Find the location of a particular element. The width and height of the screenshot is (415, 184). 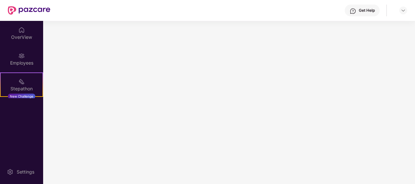

img: svg+xml;base64,PHN2ZyB4bWxucz0iaHR0cDovL3d3dy53My5vcmcvMjAwMC9zdmciIHdpZHRoPSIyMSIgaGVpZ2h0PSIyMC... is located at coordinates (22, 82).